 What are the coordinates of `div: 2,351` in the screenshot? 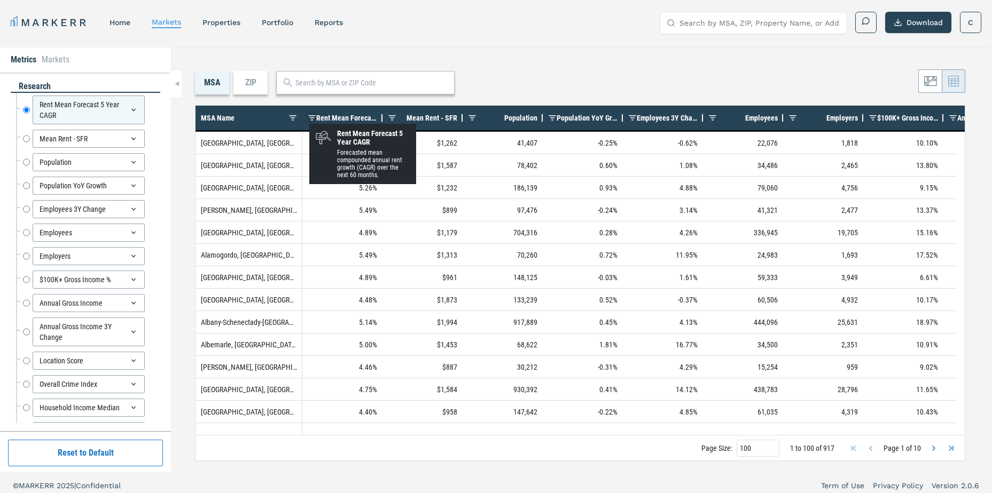 It's located at (823, 344).